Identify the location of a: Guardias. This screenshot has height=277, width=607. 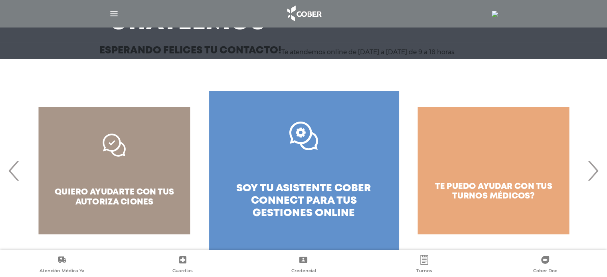
(183, 265).